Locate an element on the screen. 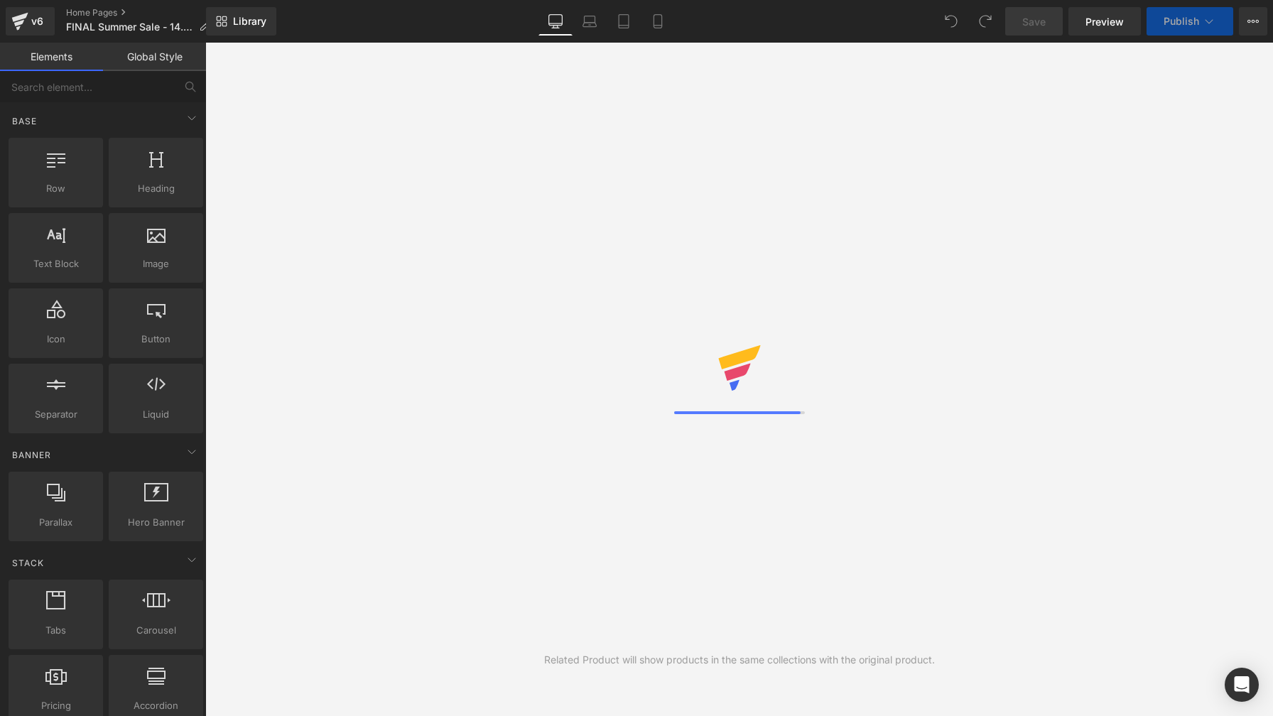  span: Save is located at coordinates (1034, 21).